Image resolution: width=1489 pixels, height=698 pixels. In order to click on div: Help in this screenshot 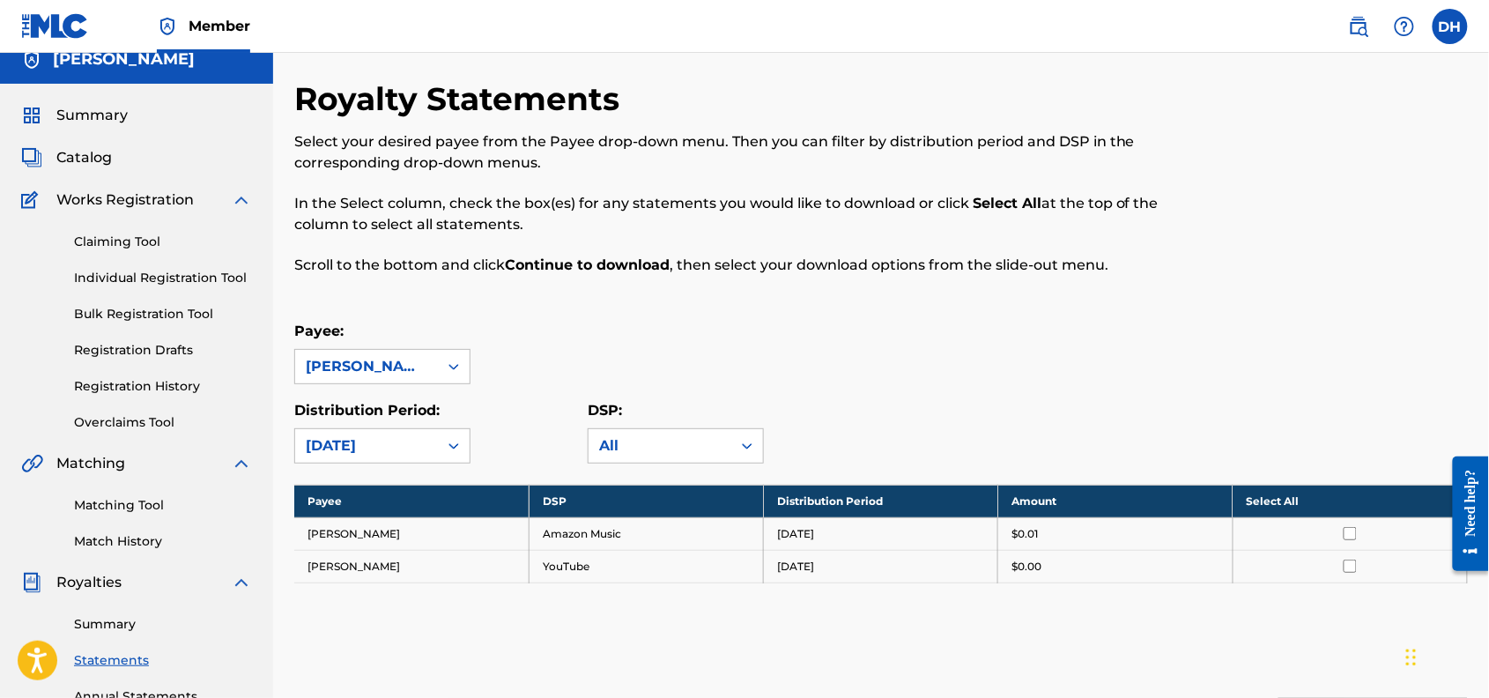, I will do `click(1404, 26)`.